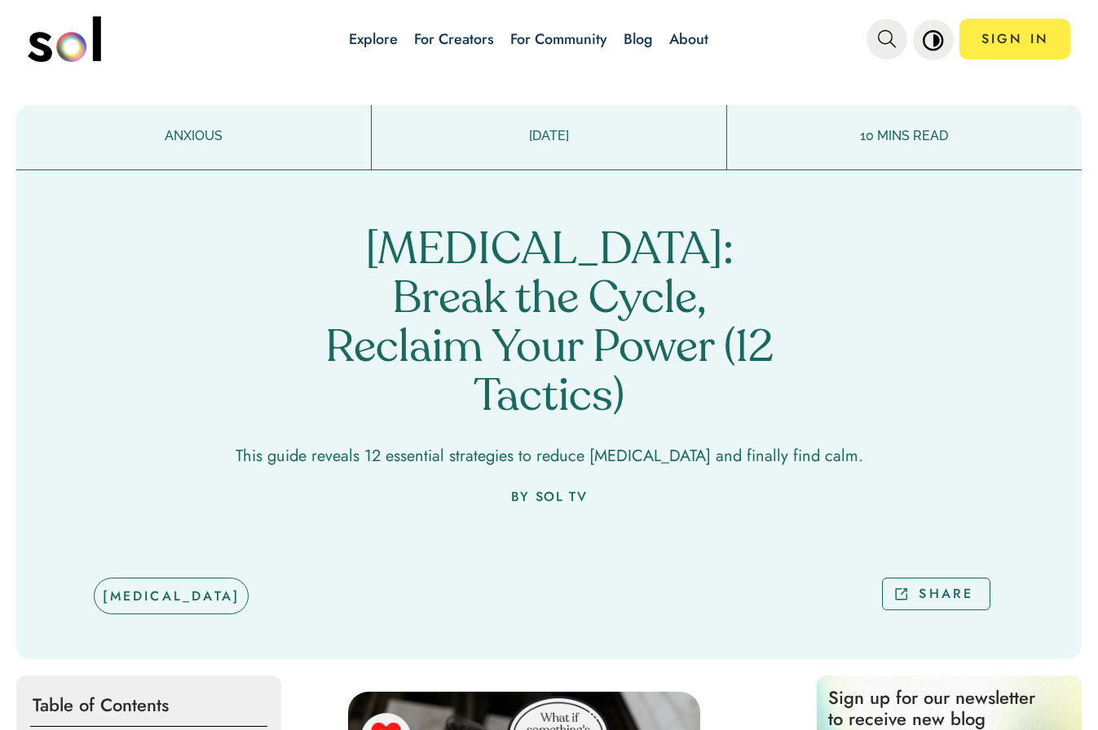 The width and height of the screenshot is (1098, 730). Describe the element at coordinates (64, 39) in the screenshot. I see `img: logo` at that location.